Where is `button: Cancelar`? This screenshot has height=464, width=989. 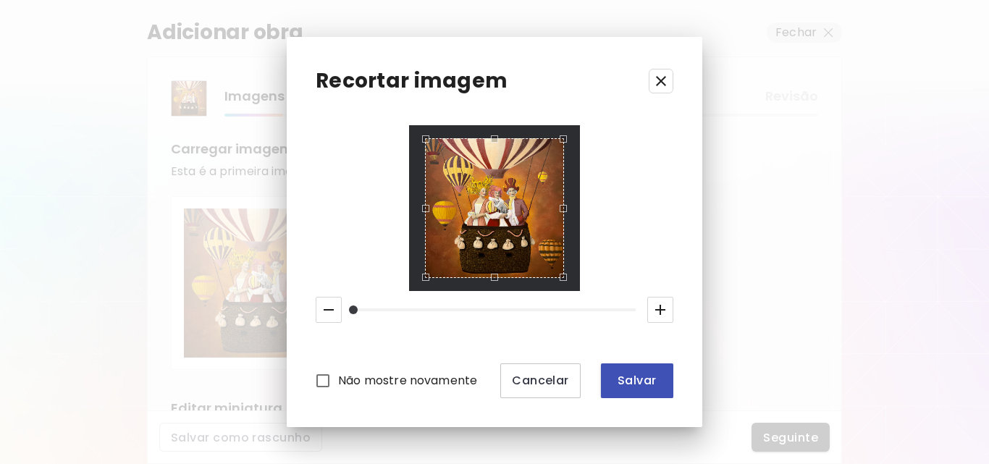 button: Cancelar is located at coordinates (540, 381).